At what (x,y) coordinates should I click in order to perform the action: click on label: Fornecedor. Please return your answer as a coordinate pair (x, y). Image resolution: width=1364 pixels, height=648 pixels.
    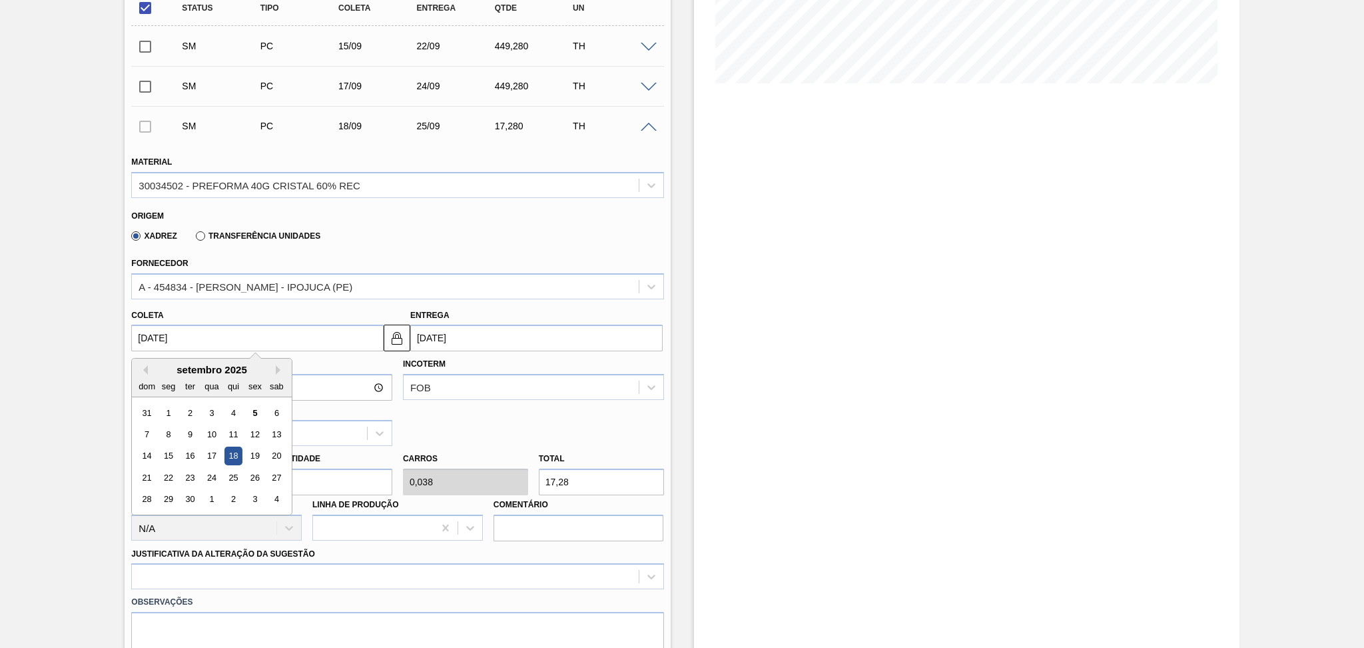
    Looking at the image, I should click on (159, 263).